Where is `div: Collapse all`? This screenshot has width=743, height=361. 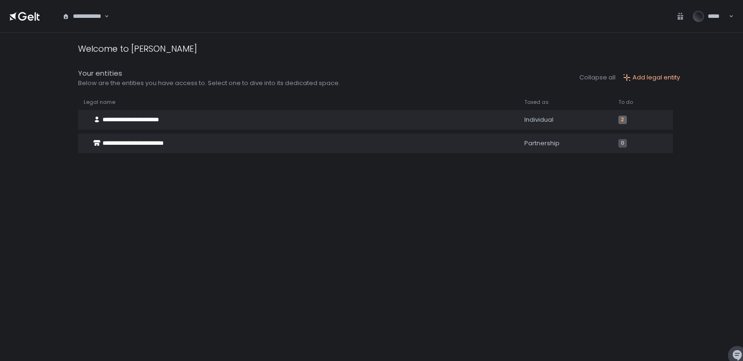
div: Collapse all is located at coordinates (597, 78).